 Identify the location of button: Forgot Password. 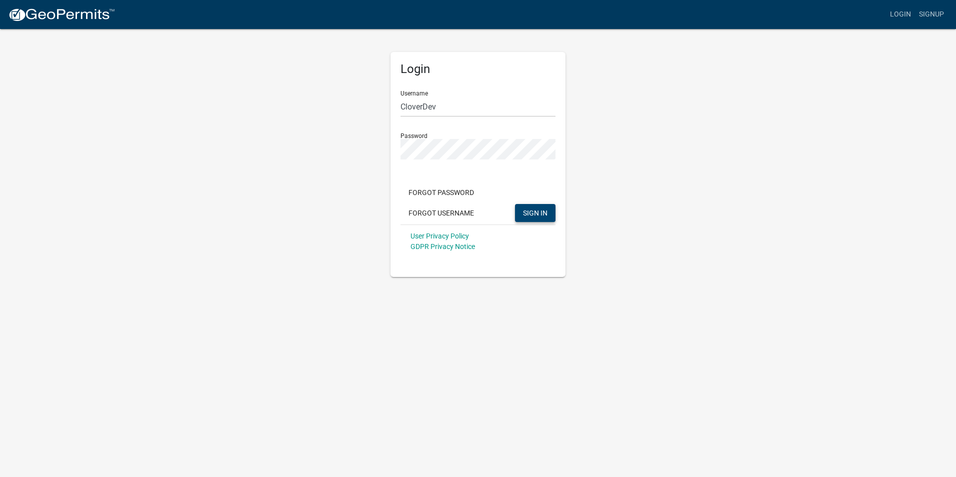
(441, 192).